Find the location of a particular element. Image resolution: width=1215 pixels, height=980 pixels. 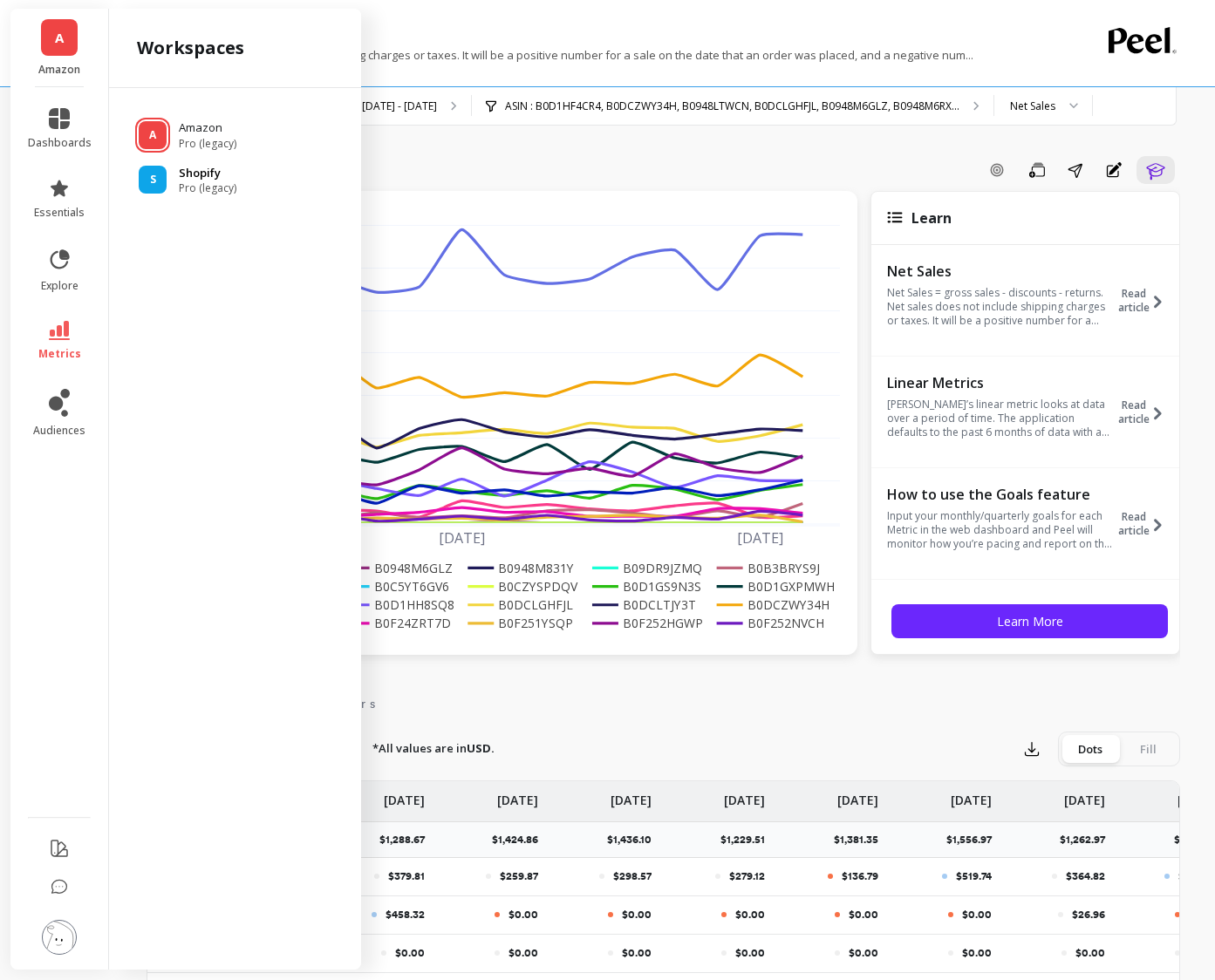

h2: workspaces is located at coordinates (190, 48).